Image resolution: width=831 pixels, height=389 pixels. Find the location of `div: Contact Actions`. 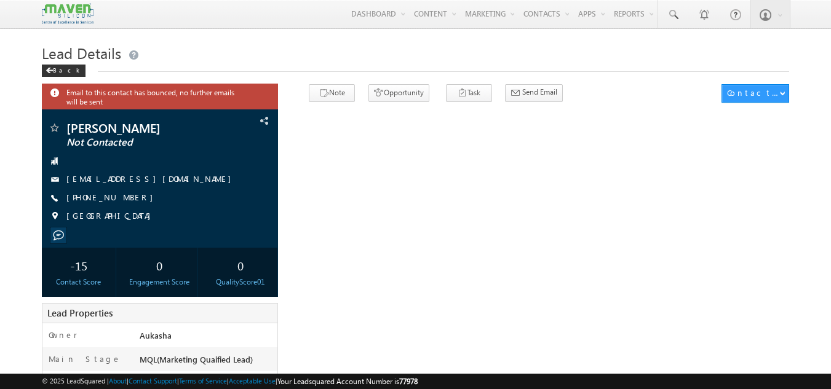

div: Contact Actions is located at coordinates (753, 93).